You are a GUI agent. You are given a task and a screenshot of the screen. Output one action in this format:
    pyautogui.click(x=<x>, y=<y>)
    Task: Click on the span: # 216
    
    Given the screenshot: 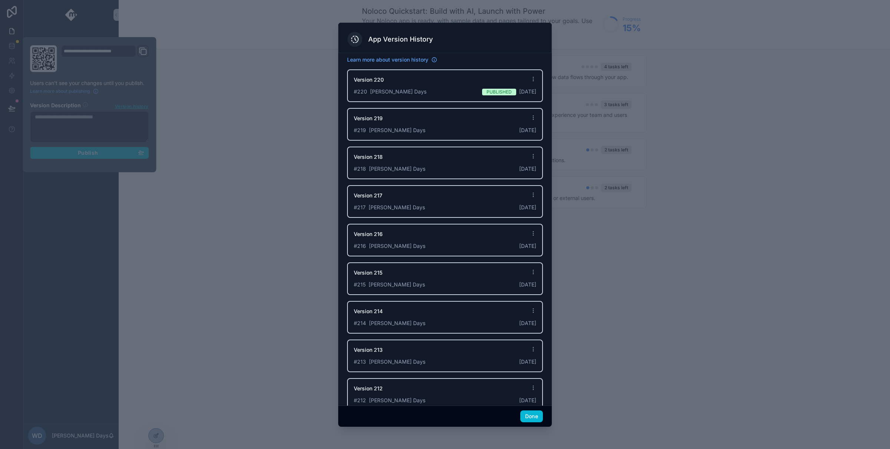 What is the action you would take?
    pyautogui.click(x=389, y=246)
    